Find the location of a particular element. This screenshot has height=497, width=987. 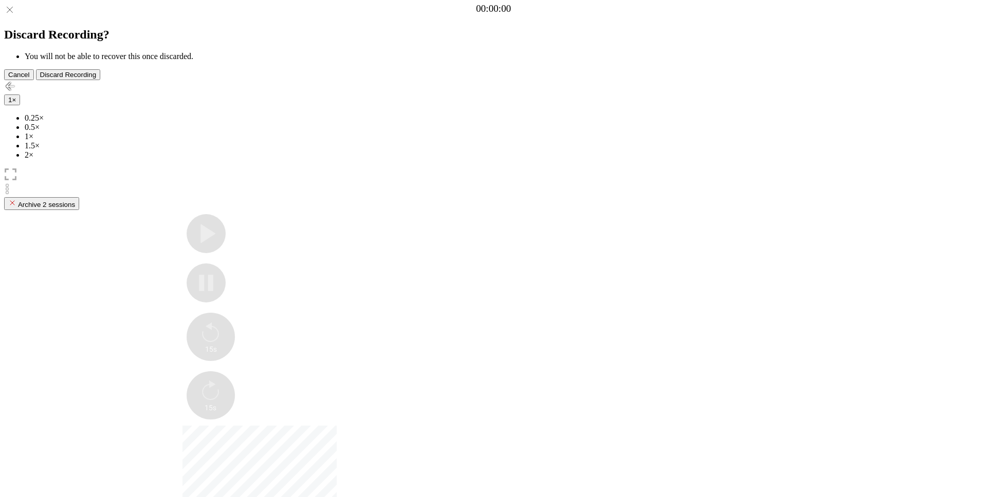

span: 1 is located at coordinates (10, 100).